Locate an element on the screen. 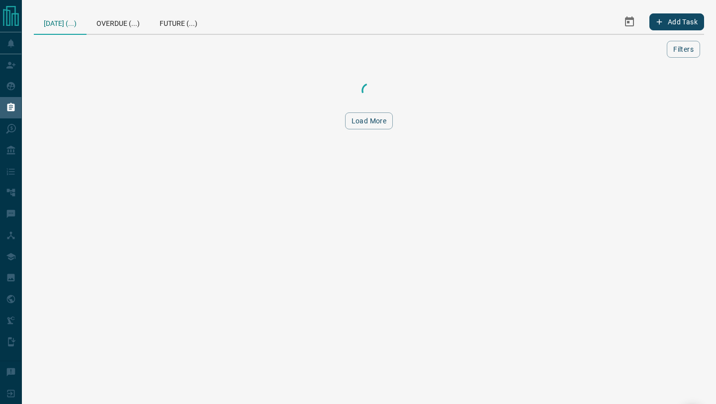 The image size is (716, 404). div: Future (...) is located at coordinates (178, 22).